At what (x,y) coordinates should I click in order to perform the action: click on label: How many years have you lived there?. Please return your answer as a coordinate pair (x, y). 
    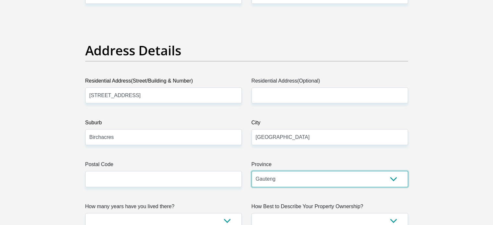
    Looking at the image, I should click on (163, 208).